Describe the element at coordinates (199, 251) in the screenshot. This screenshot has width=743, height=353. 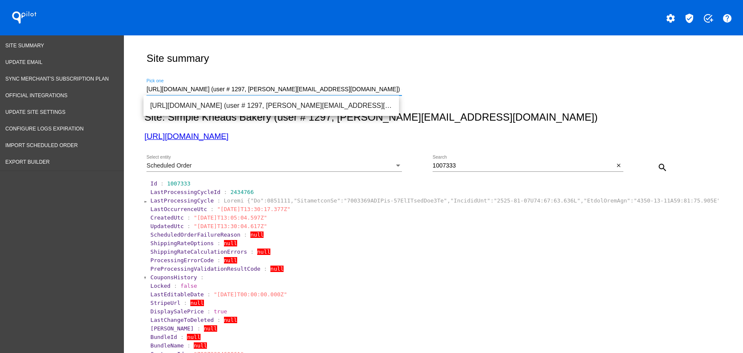
I see `span: ShippingRateCalculationErrors` at that location.